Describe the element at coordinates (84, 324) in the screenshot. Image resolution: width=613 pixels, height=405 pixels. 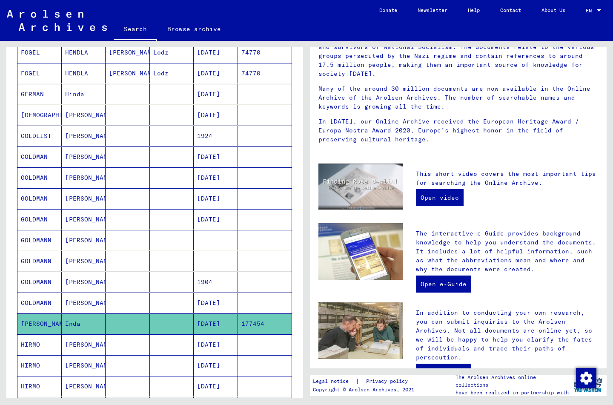
I see `mat-cell: Inda` at that location.